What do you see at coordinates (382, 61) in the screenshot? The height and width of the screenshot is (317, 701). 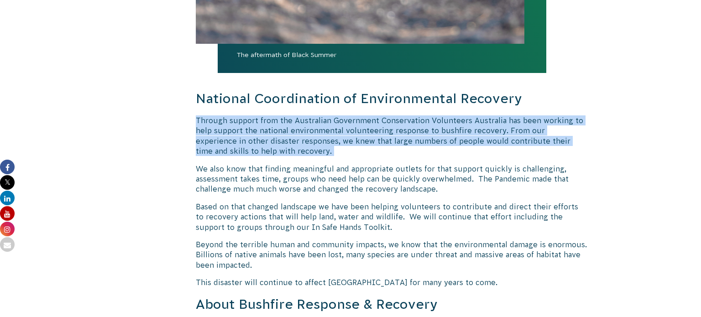 I see `span: The aftermath of Black Summer` at bounding box center [382, 61].